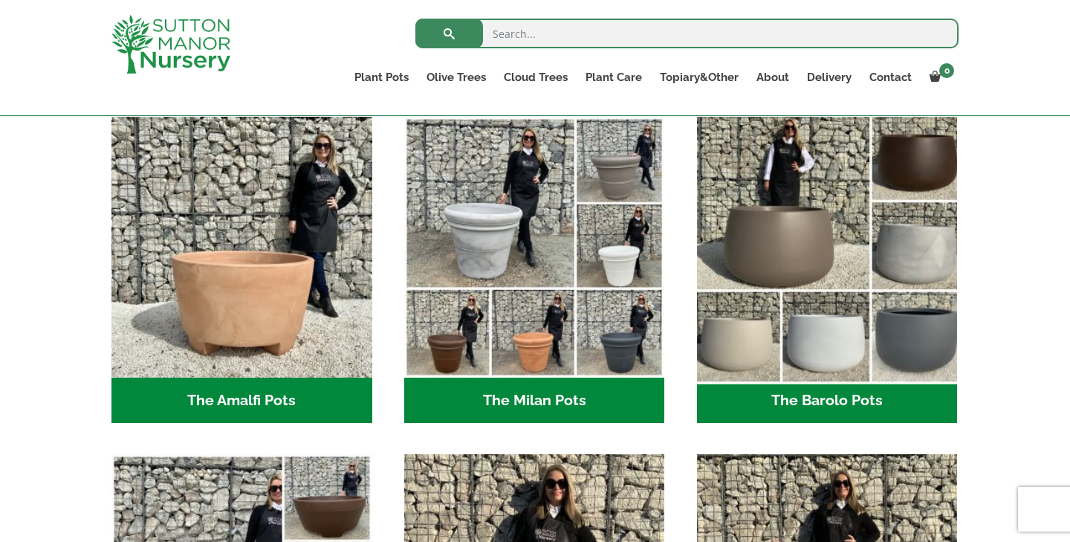  What do you see at coordinates (534, 270) in the screenshot?
I see `a: Visit product category The Milan Pots` at bounding box center [534, 270].